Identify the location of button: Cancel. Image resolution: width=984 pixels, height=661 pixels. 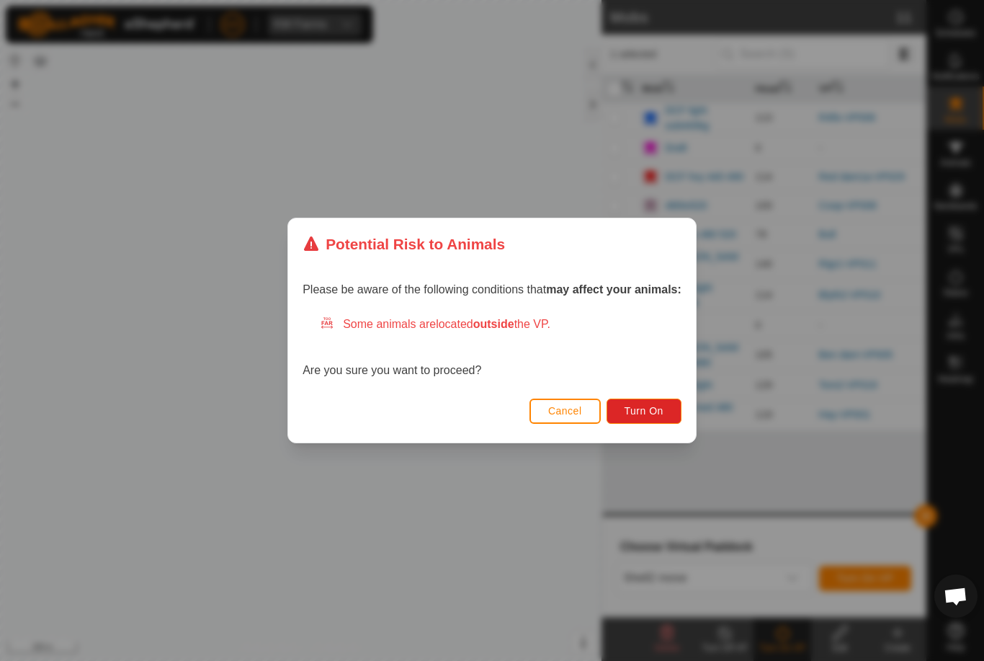
(565, 411).